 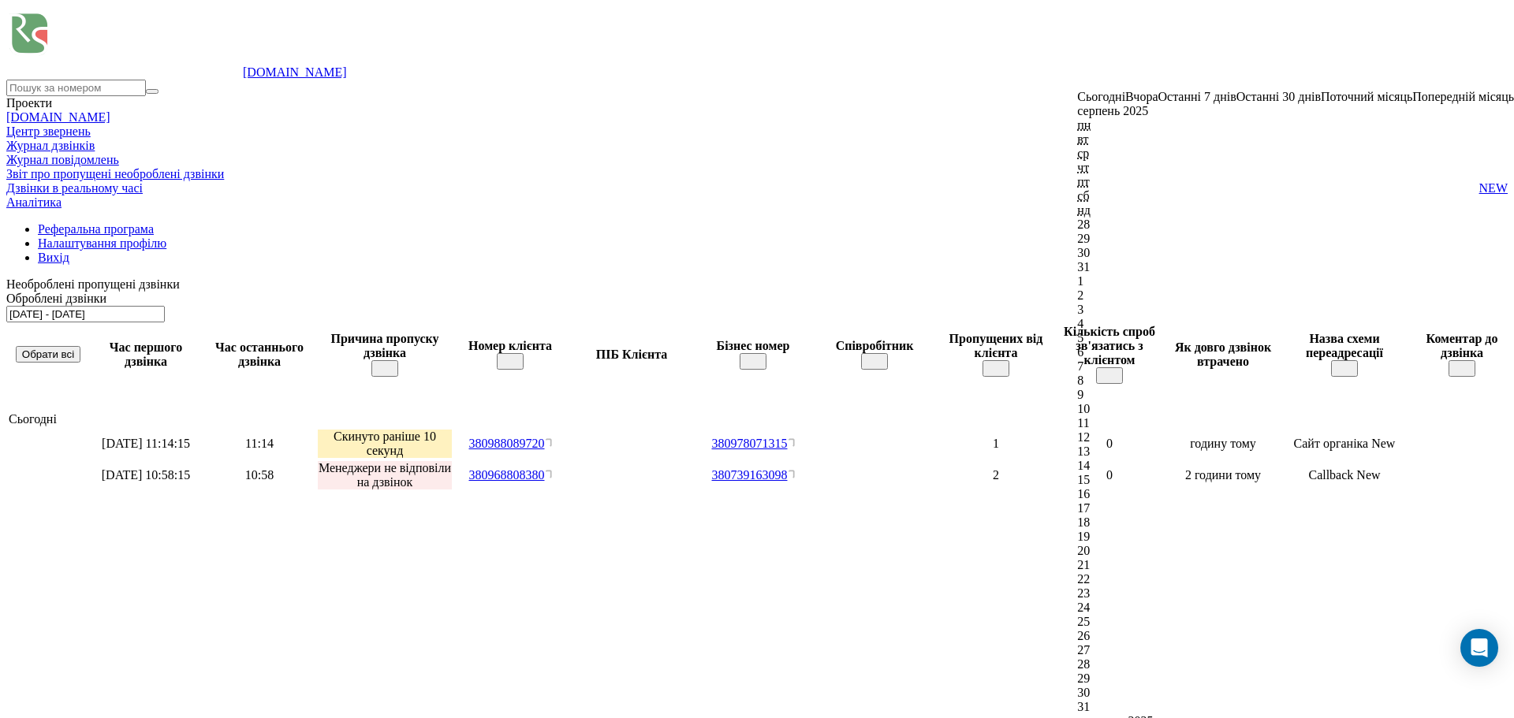 What do you see at coordinates (753, 345) in the screenshot?
I see `span: Бізнес номер` at bounding box center [753, 345].